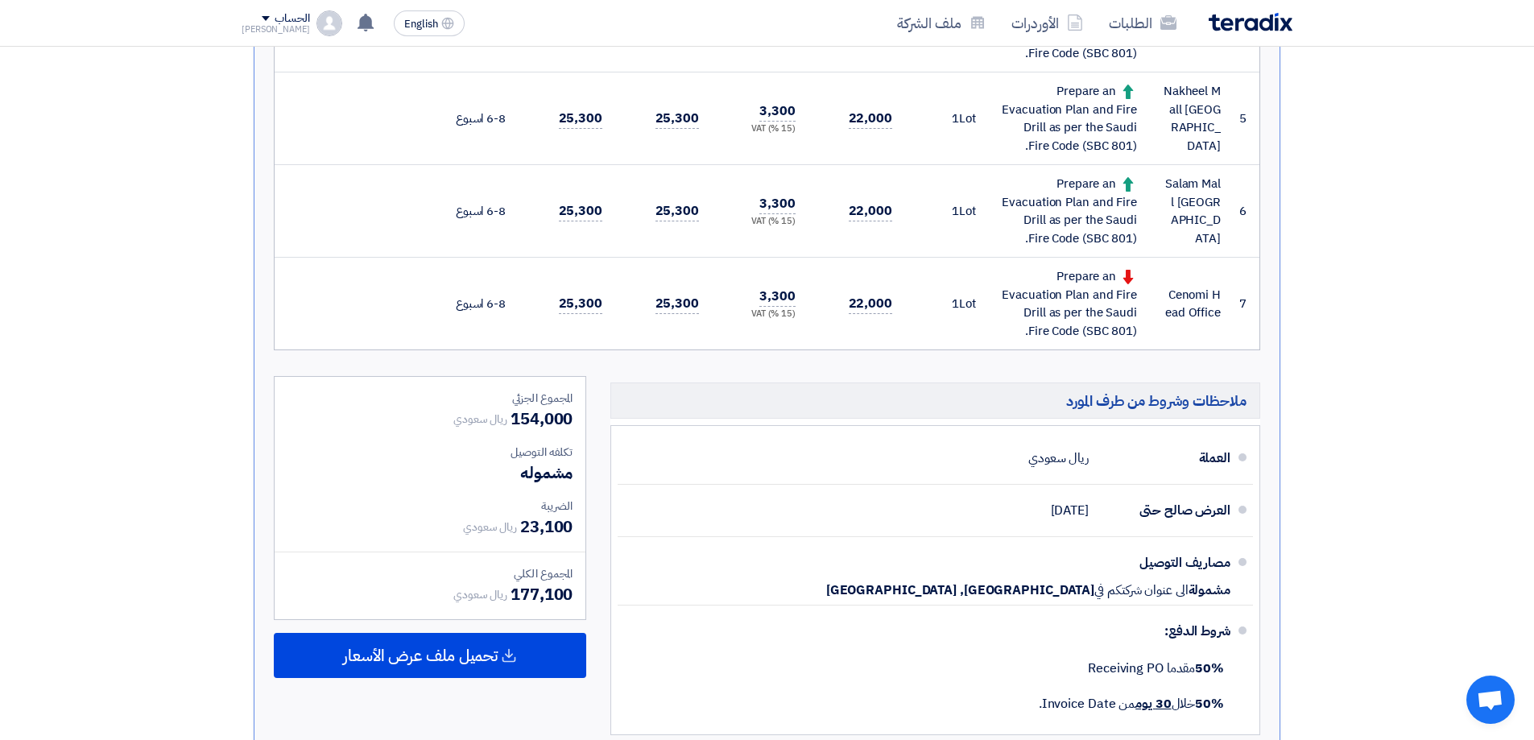  Describe the element at coordinates (1246, 211) in the screenshot. I see `td: 6` at that location.